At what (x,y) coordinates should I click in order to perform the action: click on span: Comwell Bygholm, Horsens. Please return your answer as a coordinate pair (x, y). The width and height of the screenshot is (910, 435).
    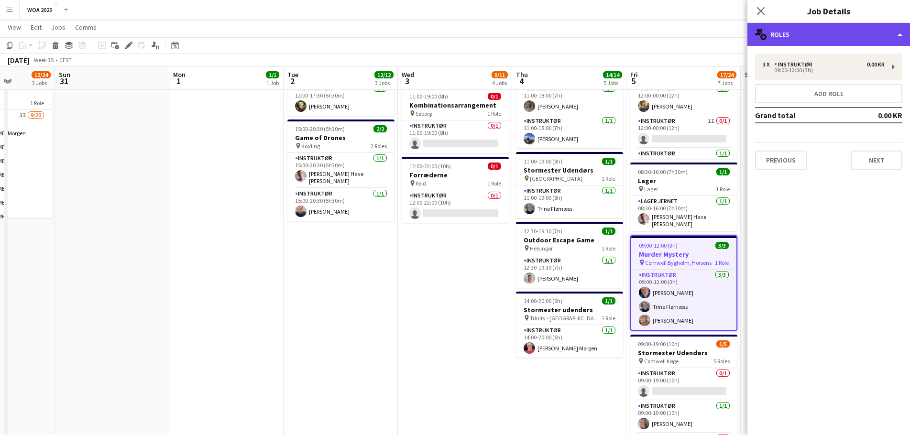
    Looking at the image, I should click on (678, 263).